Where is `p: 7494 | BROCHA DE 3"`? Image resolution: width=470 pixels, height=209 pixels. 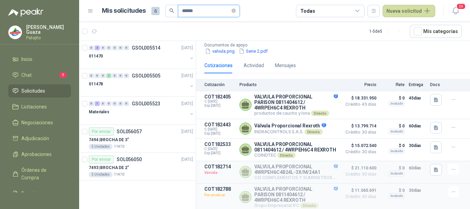 p: 7494 | BROCHA DE 3" is located at coordinates (109, 140).